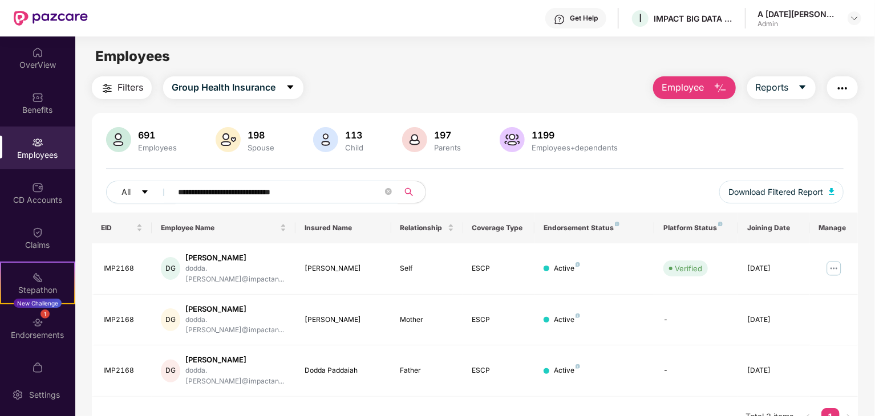  I want to click on div: Spouse, so click(261, 148).